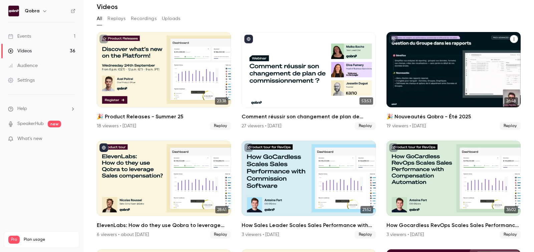  Describe the element at coordinates (164, 81) in the screenshot. I see `li: 🎉 Product Releases - Summer 25` at that location.